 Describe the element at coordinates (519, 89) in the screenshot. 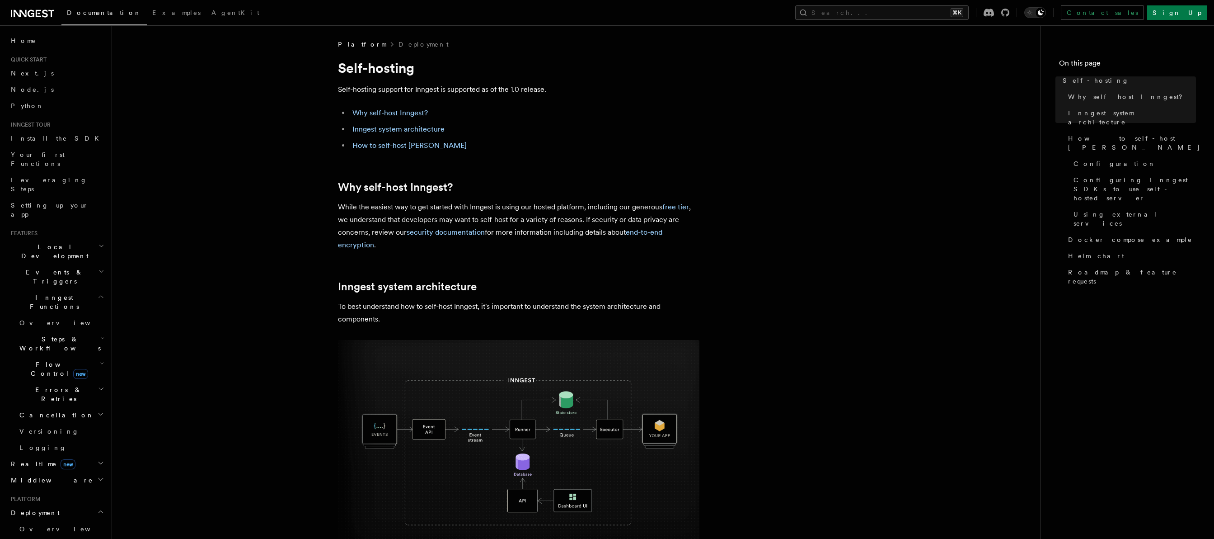

I see `p: Self-hosting support for Inngest is supported as of the 1.0 release.` at that location.